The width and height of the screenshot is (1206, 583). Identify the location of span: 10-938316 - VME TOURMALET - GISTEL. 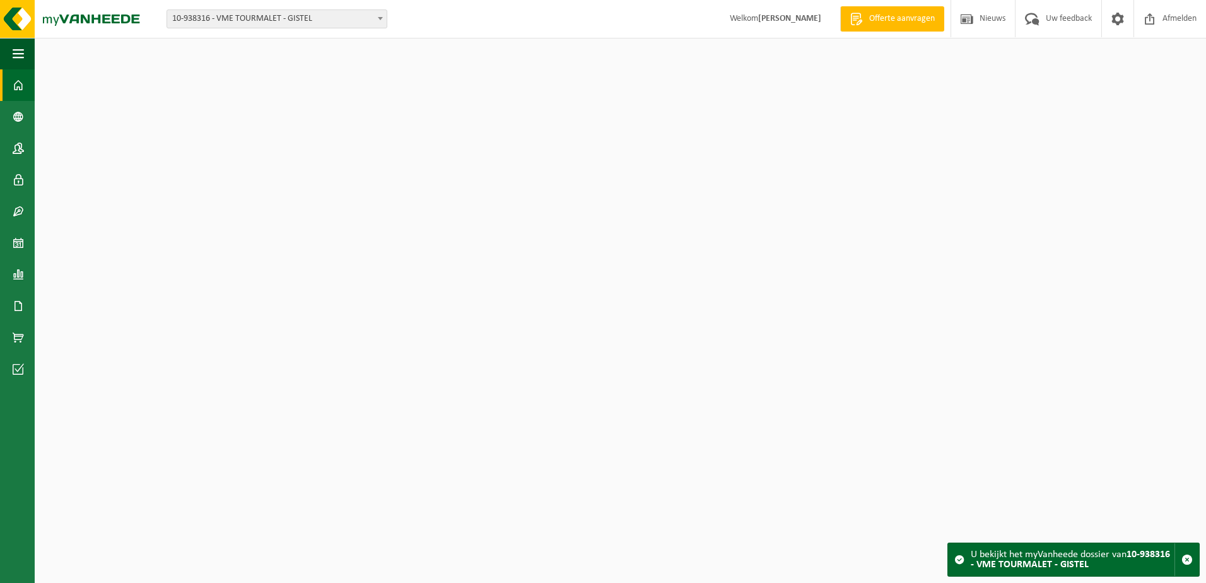
(277, 19).